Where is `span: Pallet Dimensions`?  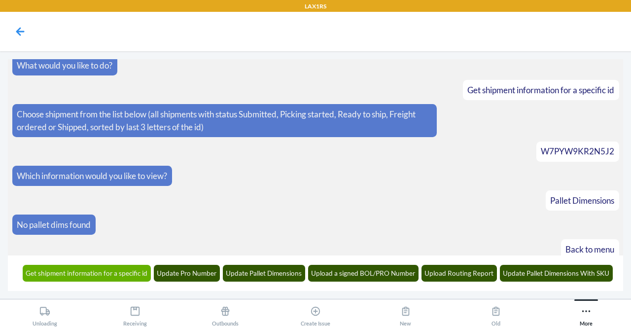 span: Pallet Dimensions is located at coordinates (582, 200).